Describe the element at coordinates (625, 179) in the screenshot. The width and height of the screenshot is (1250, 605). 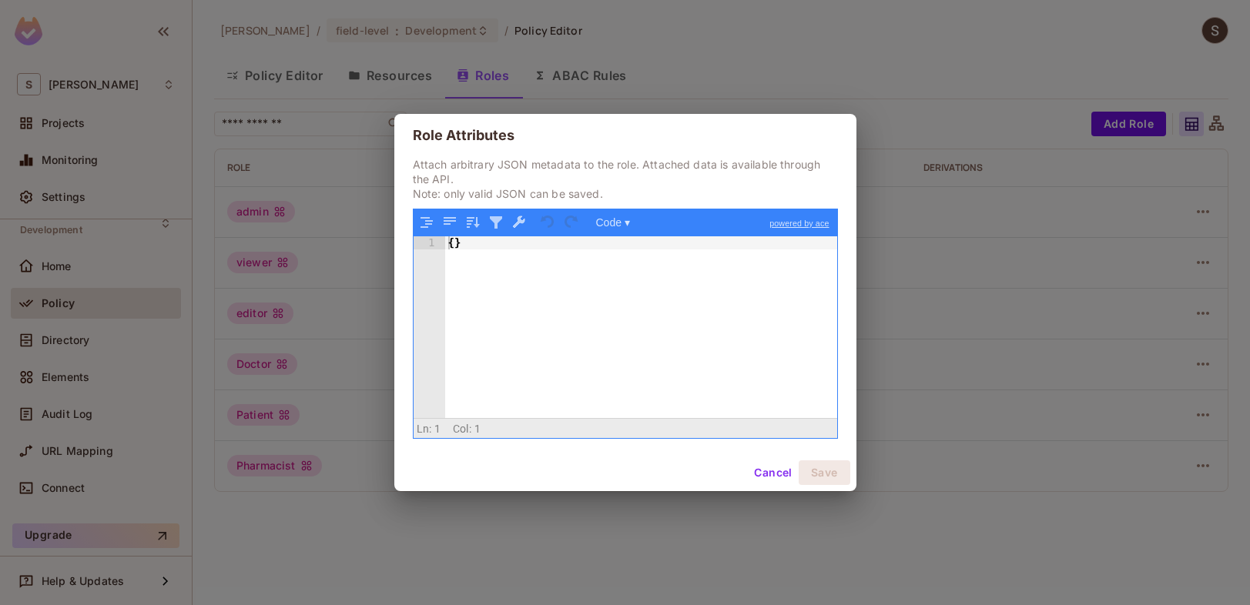
I see `p: Attach arbitrary JSON metadata to the role. Attached data is available through the API. Note: onl...` at that location.